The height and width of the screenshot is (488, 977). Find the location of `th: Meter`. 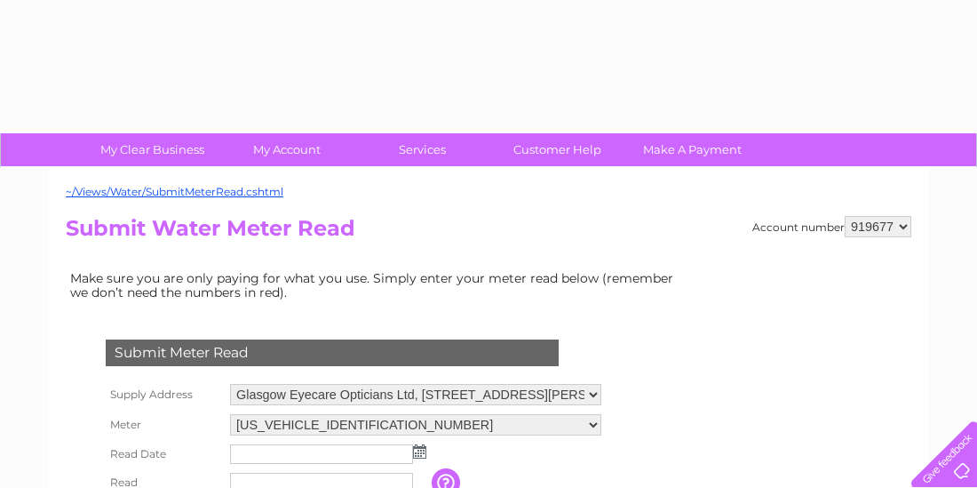

th: Meter is located at coordinates (163, 425).